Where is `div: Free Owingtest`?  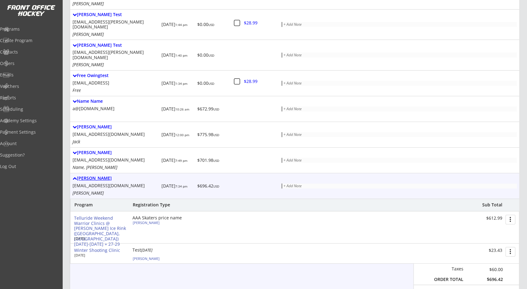
div: Free Owingtest is located at coordinates (116, 75).